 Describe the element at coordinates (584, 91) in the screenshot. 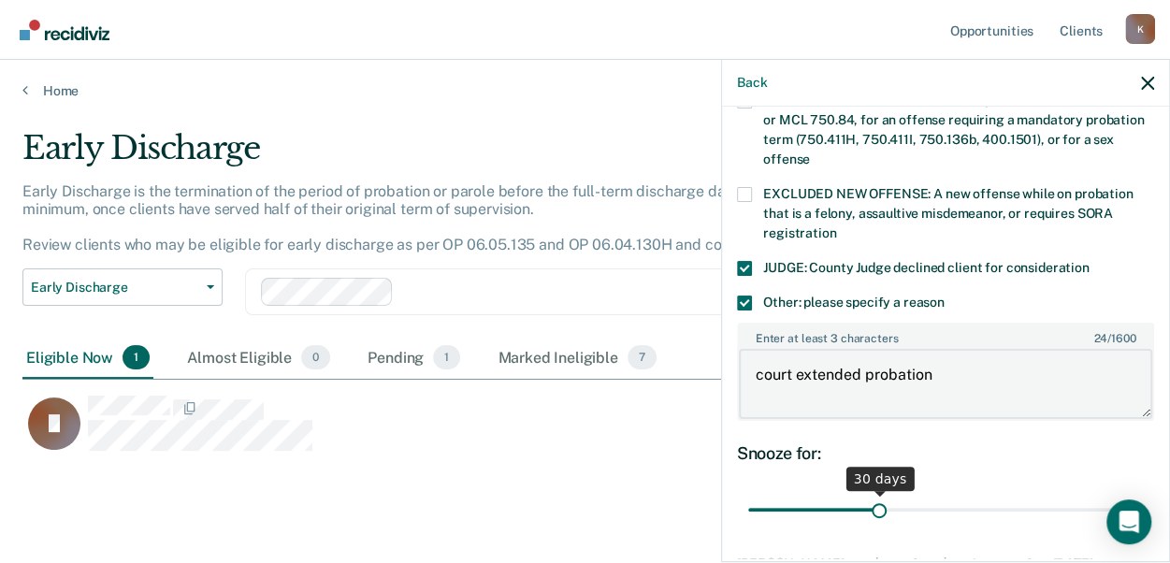

I see `a: Home` at that location.